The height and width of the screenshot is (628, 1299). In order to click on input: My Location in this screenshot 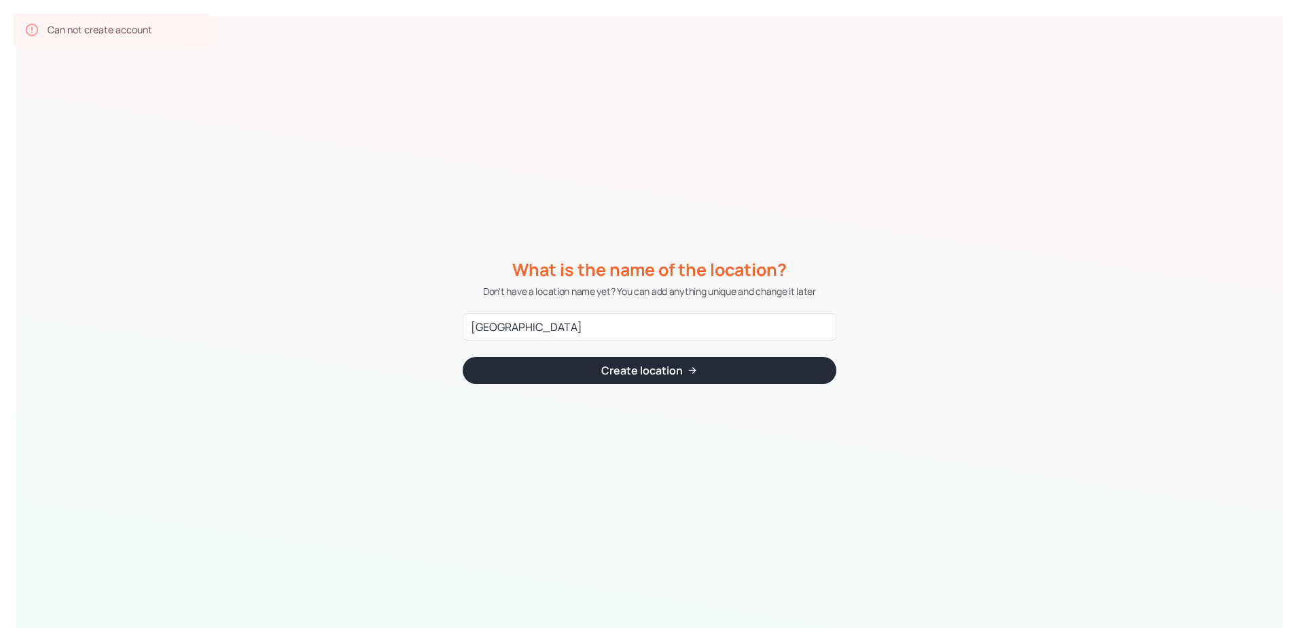, I will do `click(650, 327)`.